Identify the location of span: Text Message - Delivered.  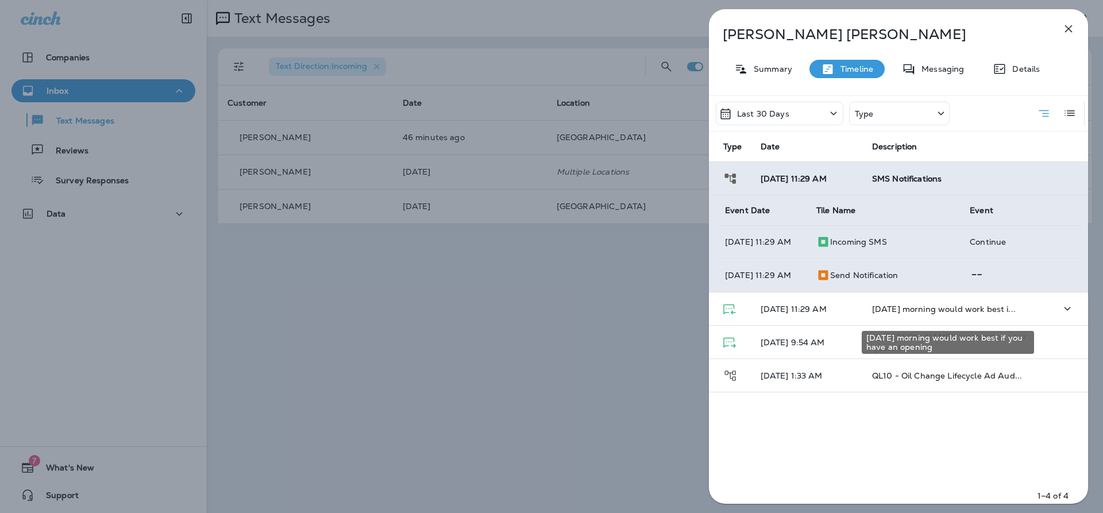
(729, 342).